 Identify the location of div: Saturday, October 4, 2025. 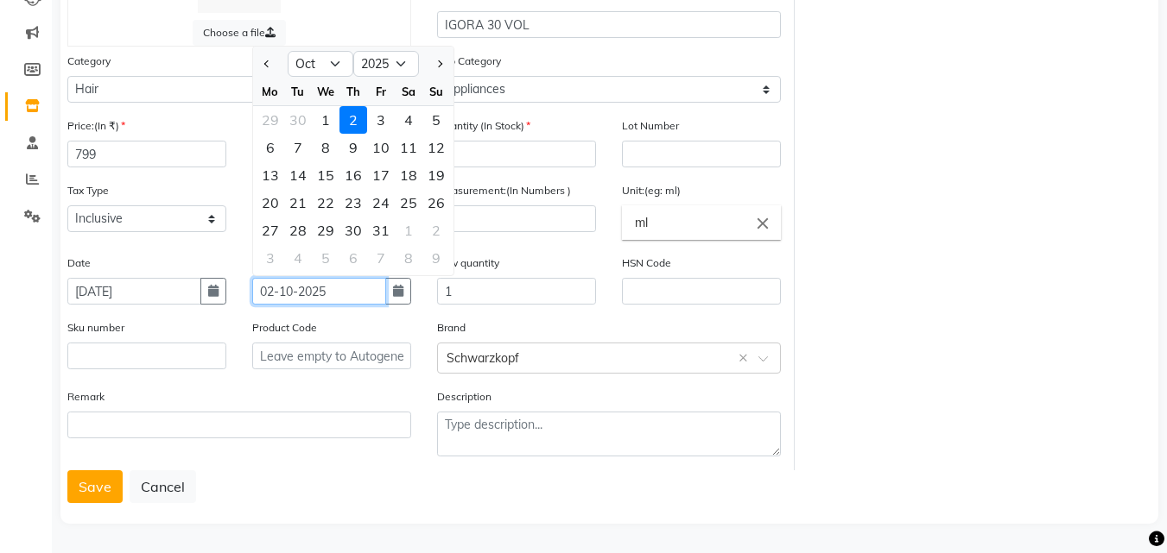
(408, 120).